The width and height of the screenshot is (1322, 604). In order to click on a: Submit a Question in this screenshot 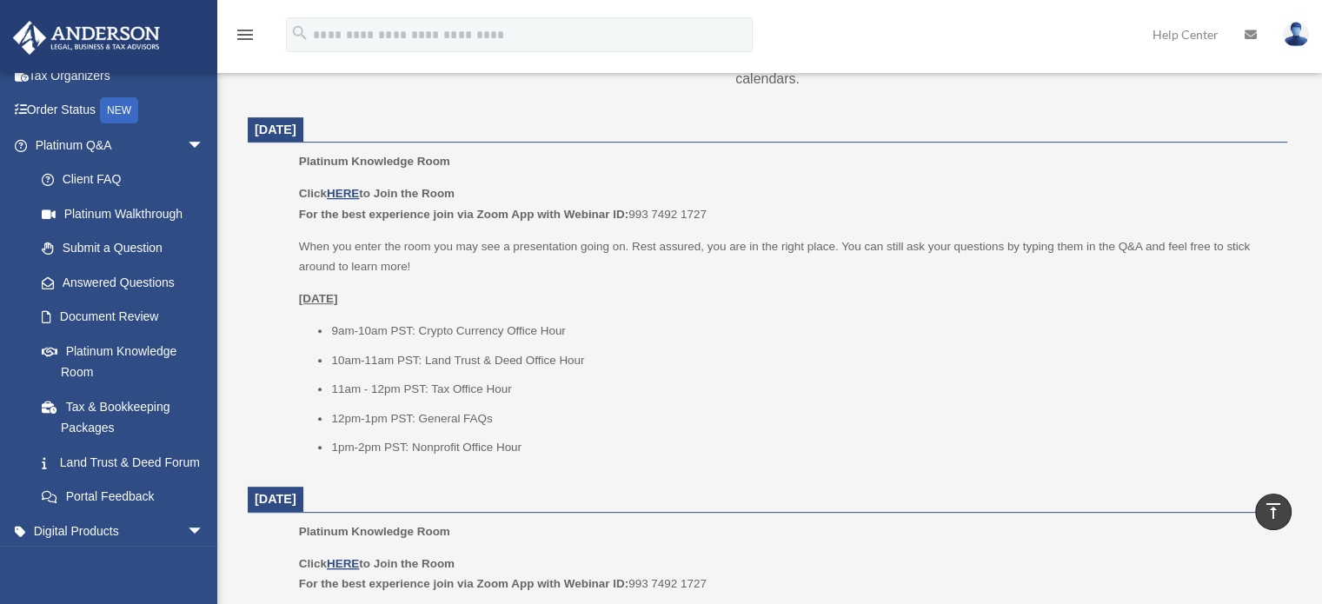, I will do `click(127, 249)`.